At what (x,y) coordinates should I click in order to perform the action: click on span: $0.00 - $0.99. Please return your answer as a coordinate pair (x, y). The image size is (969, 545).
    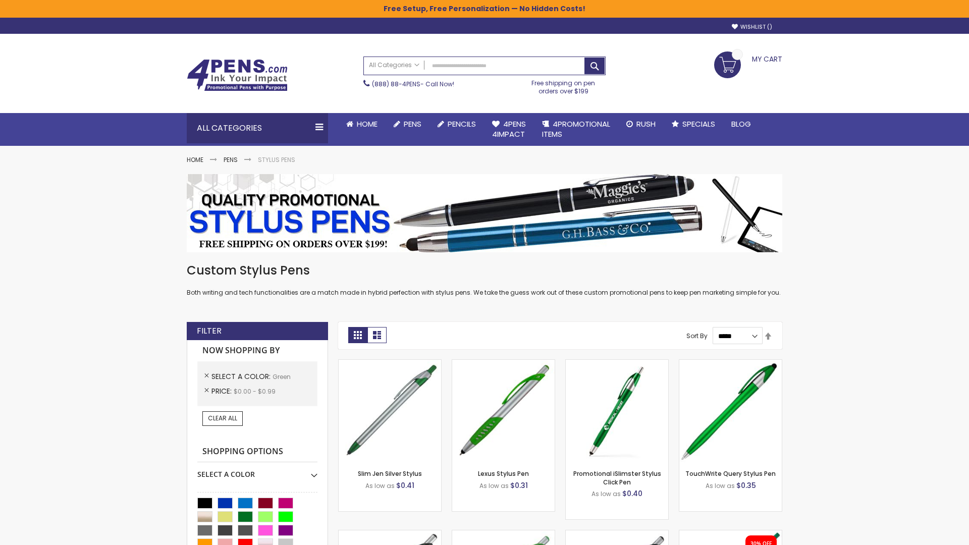
    Looking at the image, I should click on (254, 391).